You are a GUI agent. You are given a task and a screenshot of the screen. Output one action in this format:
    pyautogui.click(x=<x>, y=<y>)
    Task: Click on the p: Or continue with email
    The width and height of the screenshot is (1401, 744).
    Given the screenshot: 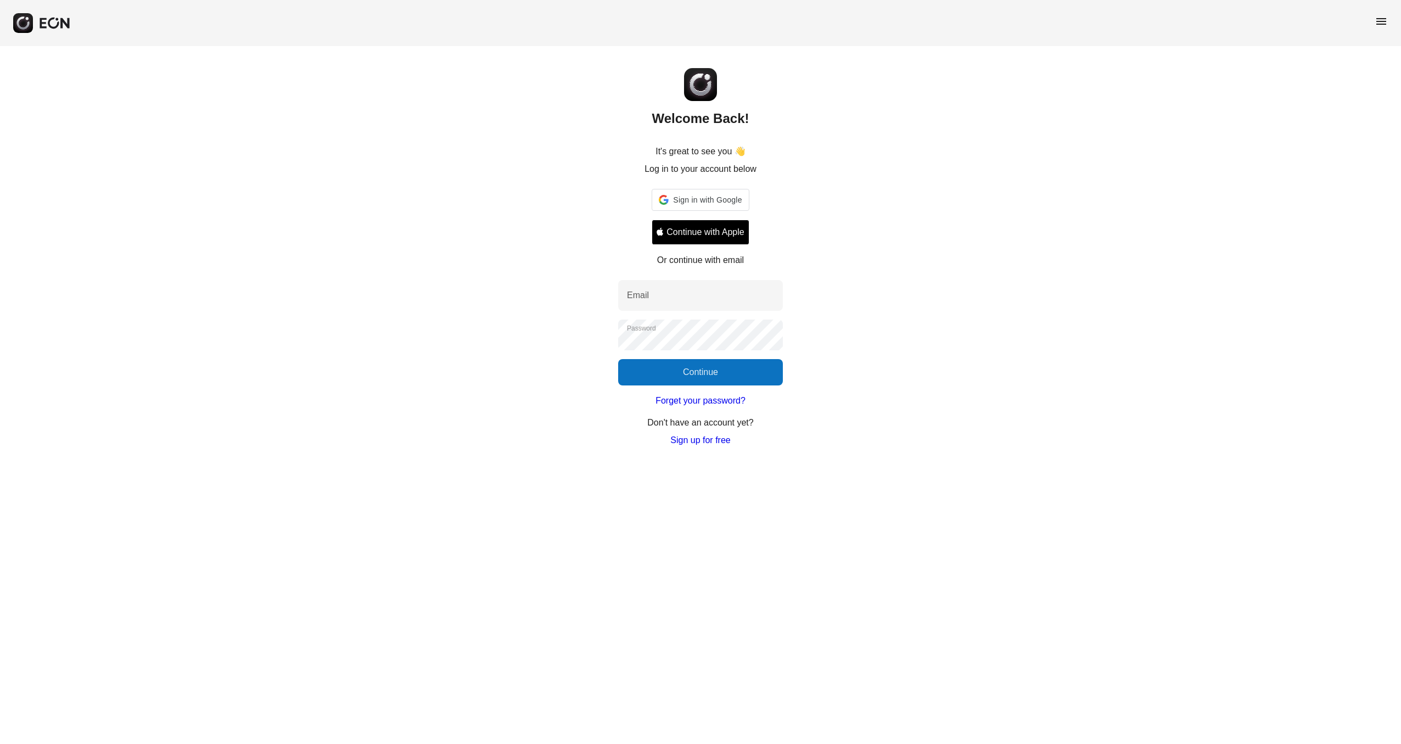 What is the action you would take?
    pyautogui.click(x=700, y=260)
    